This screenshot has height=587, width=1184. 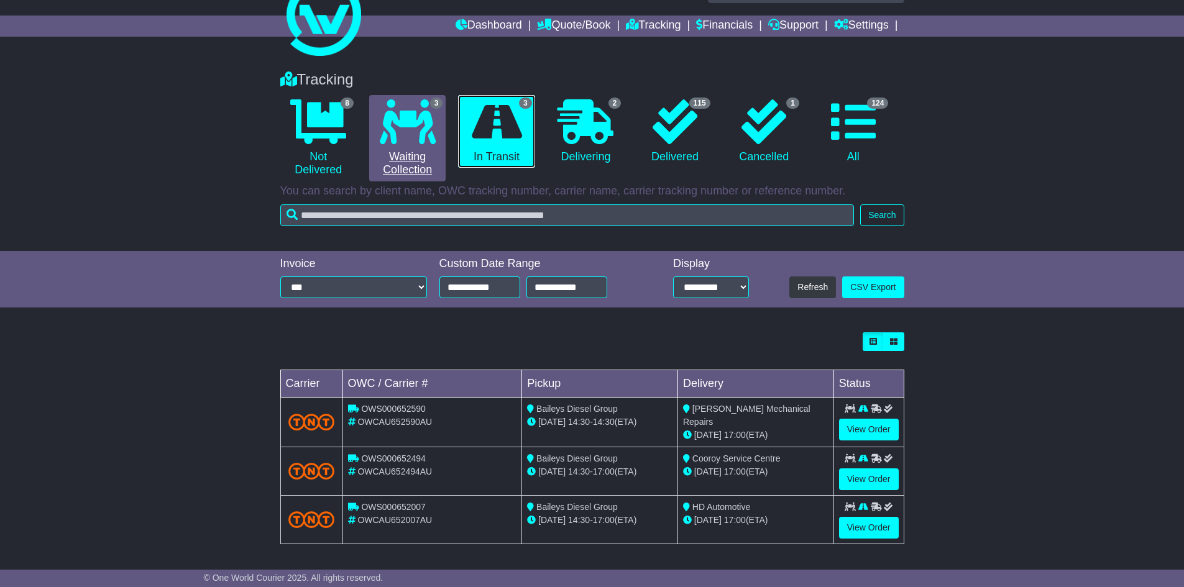 I want to click on p: You can search by client name, OWC tracking number, carrier name, carrier tracking number or refe..., so click(x=592, y=191).